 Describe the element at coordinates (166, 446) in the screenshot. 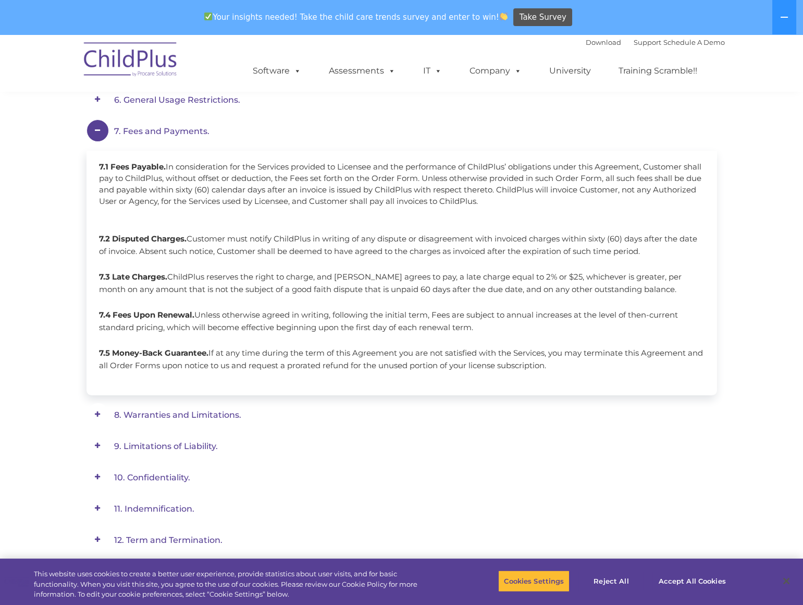

I see `span: 9. Limitations of Liability.` at that location.